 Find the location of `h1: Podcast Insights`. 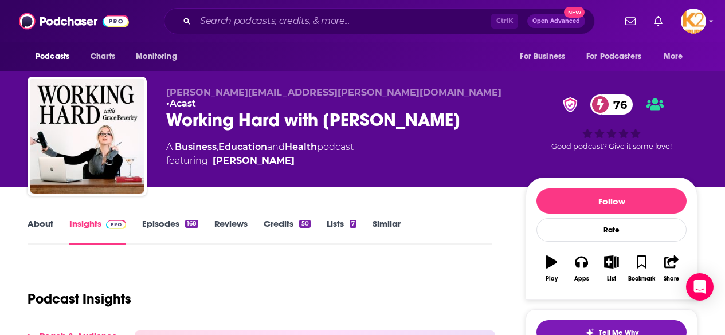

h1: Podcast Insights is located at coordinates (79, 299).